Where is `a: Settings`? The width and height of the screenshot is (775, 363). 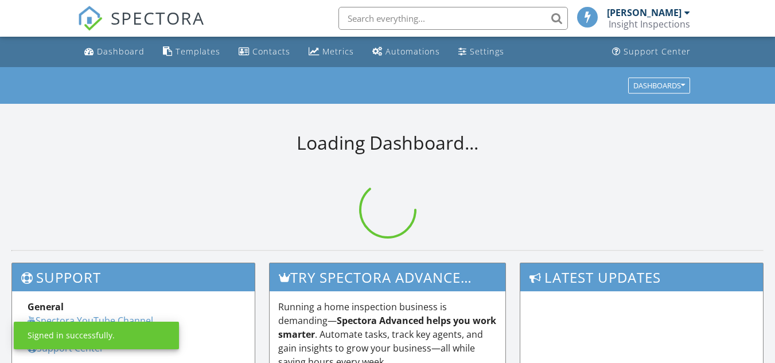
a: Settings is located at coordinates (481, 52).